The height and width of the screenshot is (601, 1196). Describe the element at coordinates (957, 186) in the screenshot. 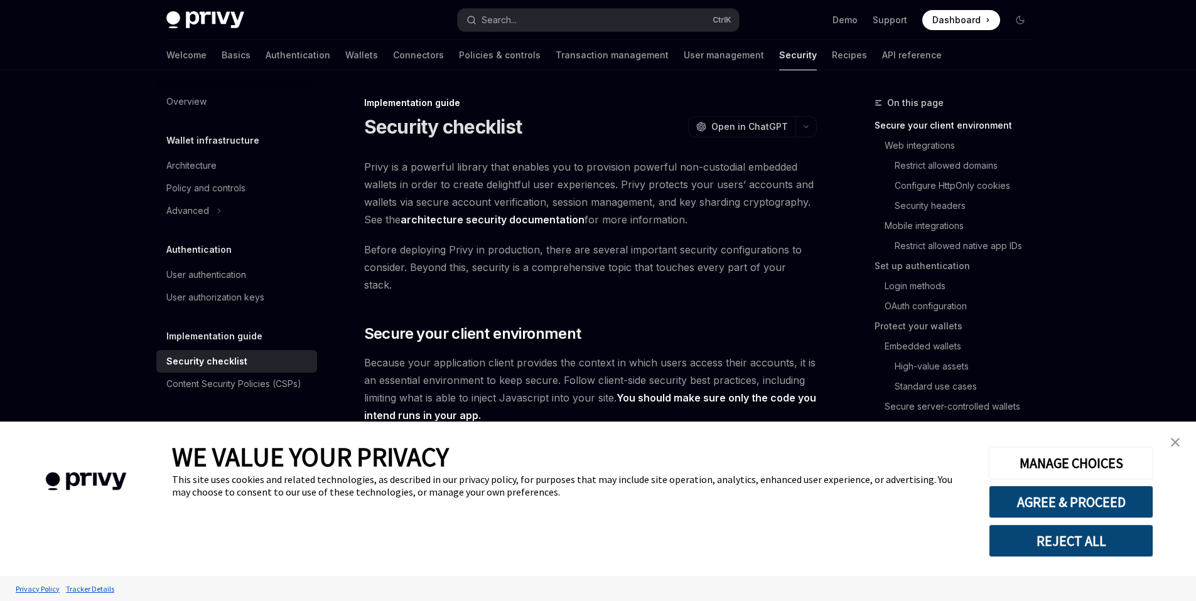

I see `a: Configure HttpOnly cookies` at that location.